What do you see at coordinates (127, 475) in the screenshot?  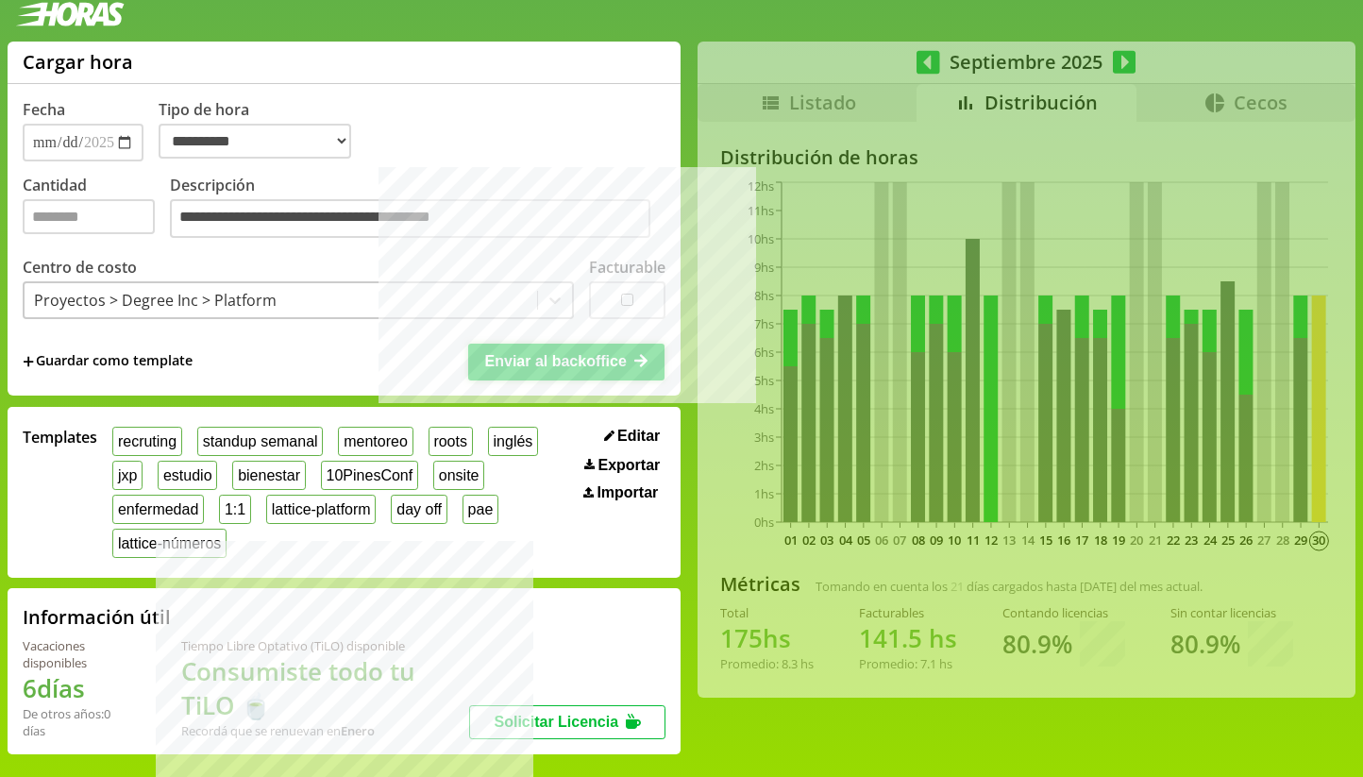 I see `button: jxp` at bounding box center [127, 475].